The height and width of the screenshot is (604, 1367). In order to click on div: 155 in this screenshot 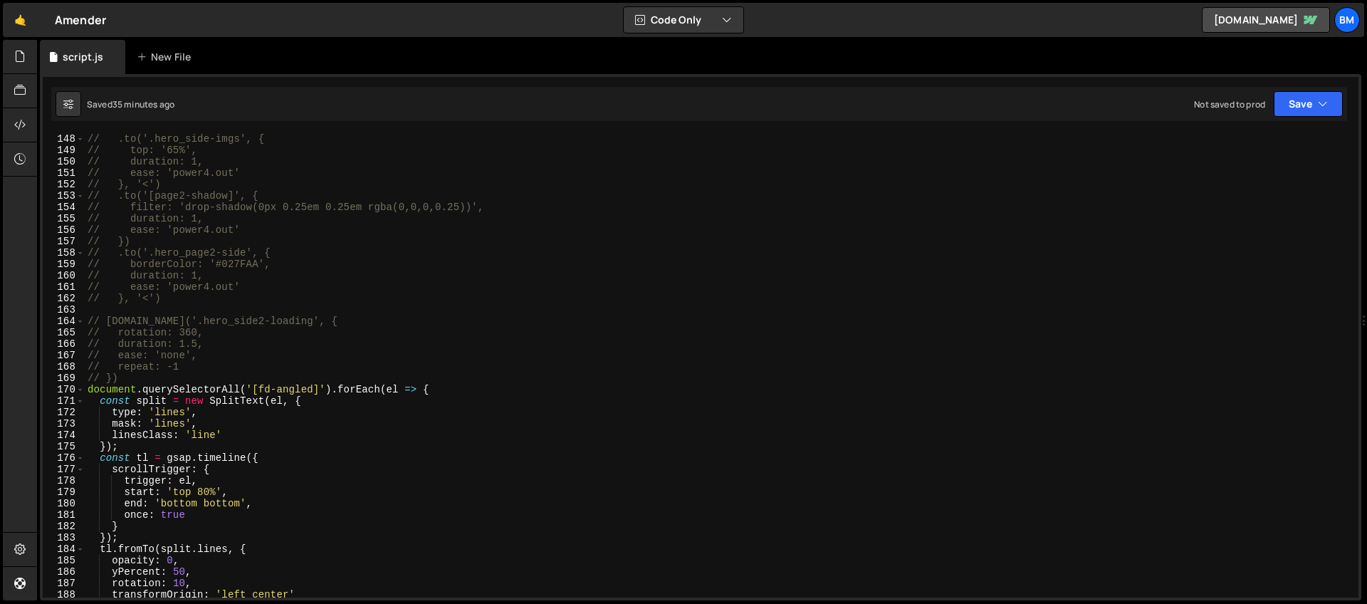, I will do `click(63, 219)`.